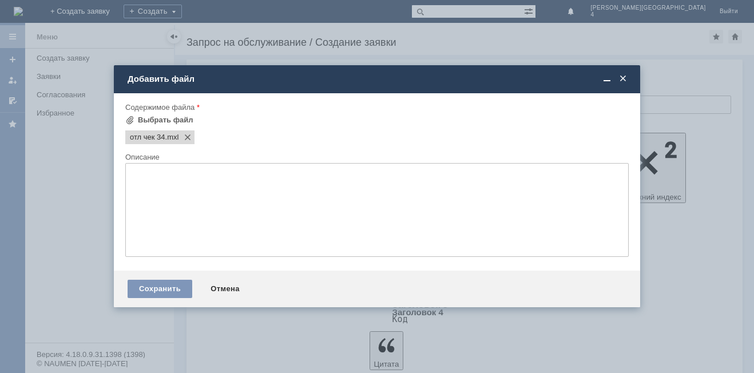 This screenshot has width=754, height=373. What do you see at coordinates (376, 107) in the screenshot?
I see `div: Содержимое файла` at bounding box center [376, 107].